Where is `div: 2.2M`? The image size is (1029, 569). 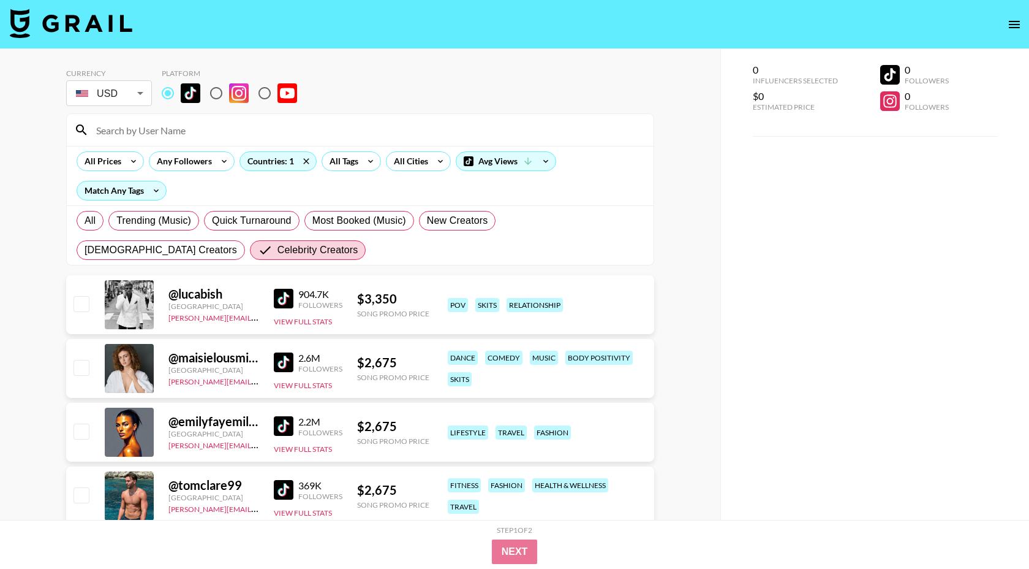 div: 2.2M is located at coordinates (320, 421).